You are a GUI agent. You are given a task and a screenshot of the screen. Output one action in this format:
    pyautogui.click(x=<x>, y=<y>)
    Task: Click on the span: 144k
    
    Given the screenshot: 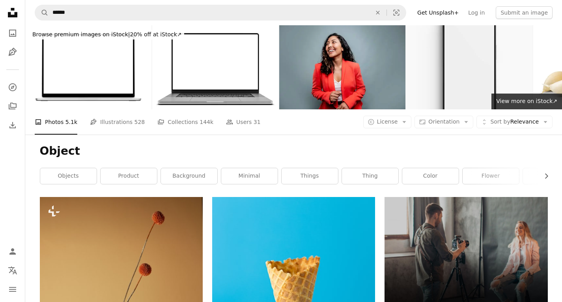 What is the action you would take?
    pyautogui.click(x=206, y=122)
    